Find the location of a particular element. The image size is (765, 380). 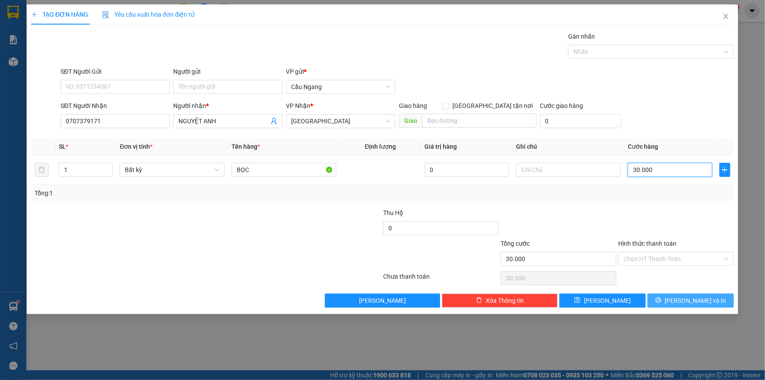

div: Người gửi is located at coordinates (228, 72).